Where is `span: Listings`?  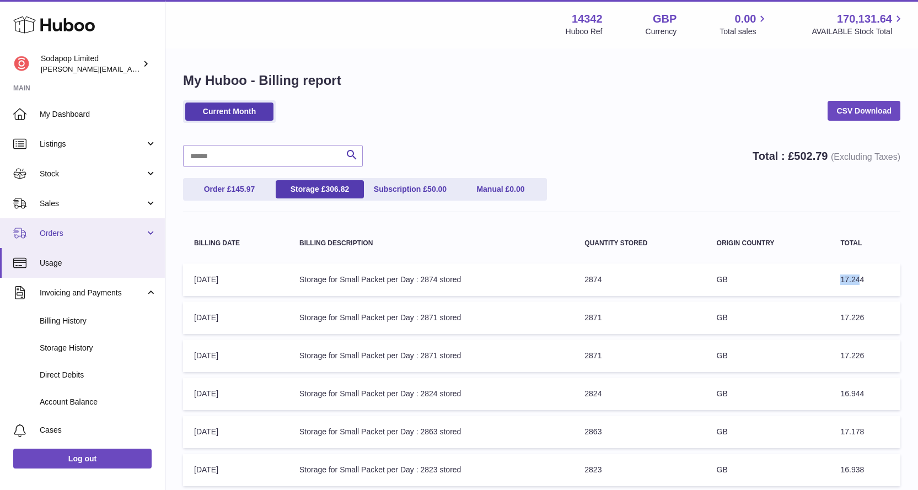
span: Listings is located at coordinates (92, 144).